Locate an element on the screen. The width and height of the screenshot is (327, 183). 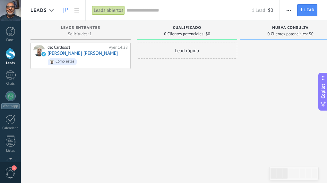
div: Cómo estás is located at coordinates (65, 62).